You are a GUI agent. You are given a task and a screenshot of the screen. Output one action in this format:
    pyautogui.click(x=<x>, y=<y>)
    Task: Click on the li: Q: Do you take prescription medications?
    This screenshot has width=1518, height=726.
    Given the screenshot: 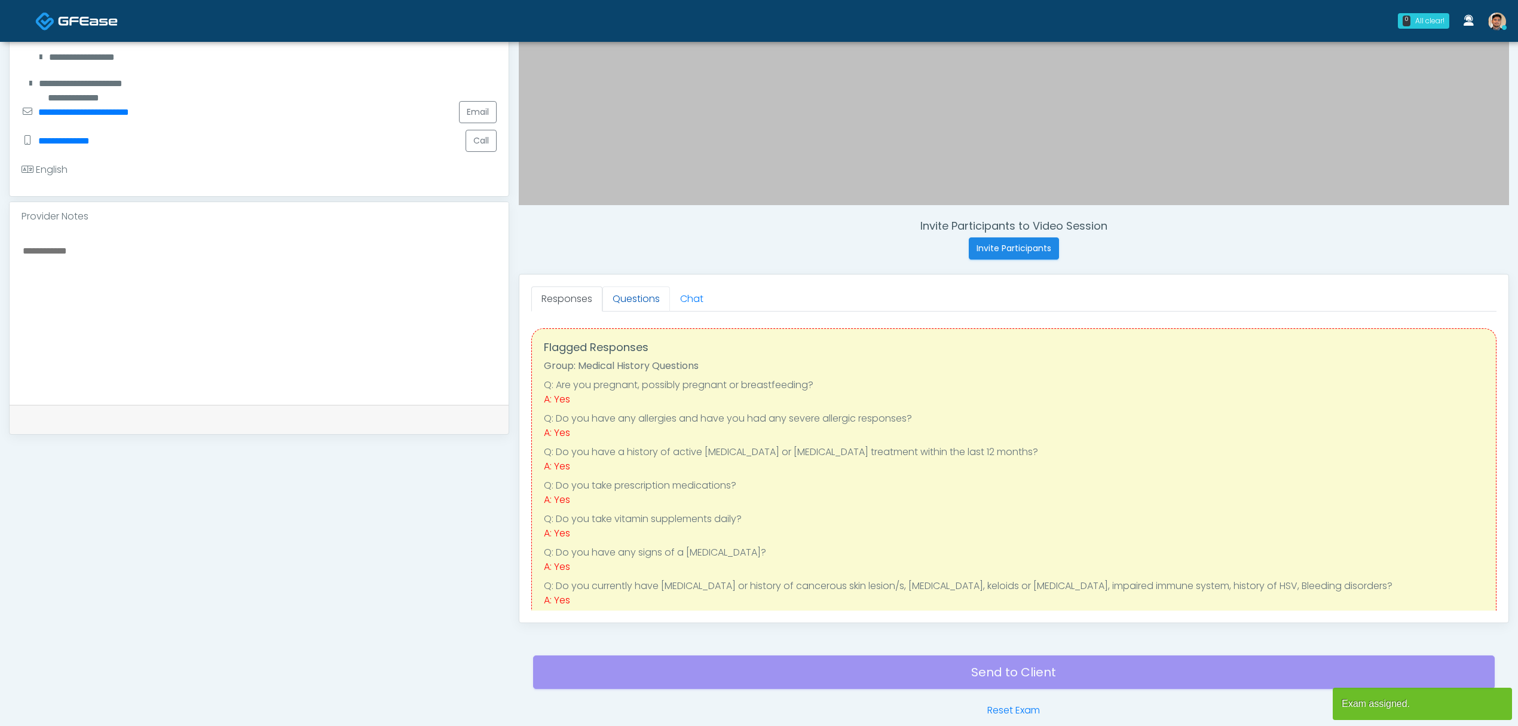 What is the action you would take?
    pyautogui.click(x=1014, y=485)
    